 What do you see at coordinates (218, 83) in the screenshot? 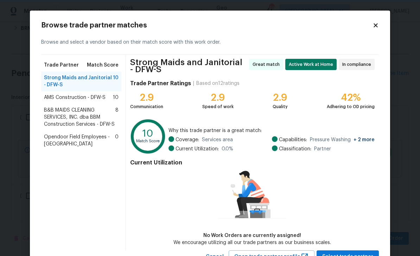
I see `div: Based on 12 ratings` at bounding box center [218, 83].